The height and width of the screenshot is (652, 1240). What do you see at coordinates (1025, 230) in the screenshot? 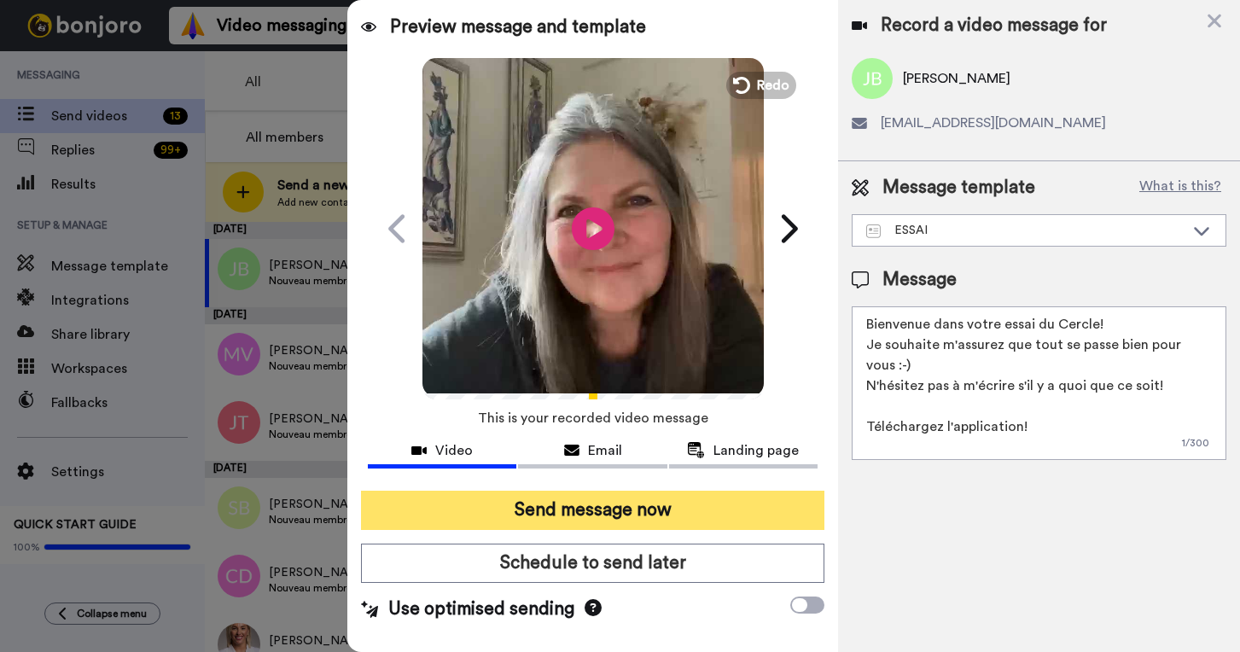
I see `div: ESSAI` at bounding box center [1025, 230].